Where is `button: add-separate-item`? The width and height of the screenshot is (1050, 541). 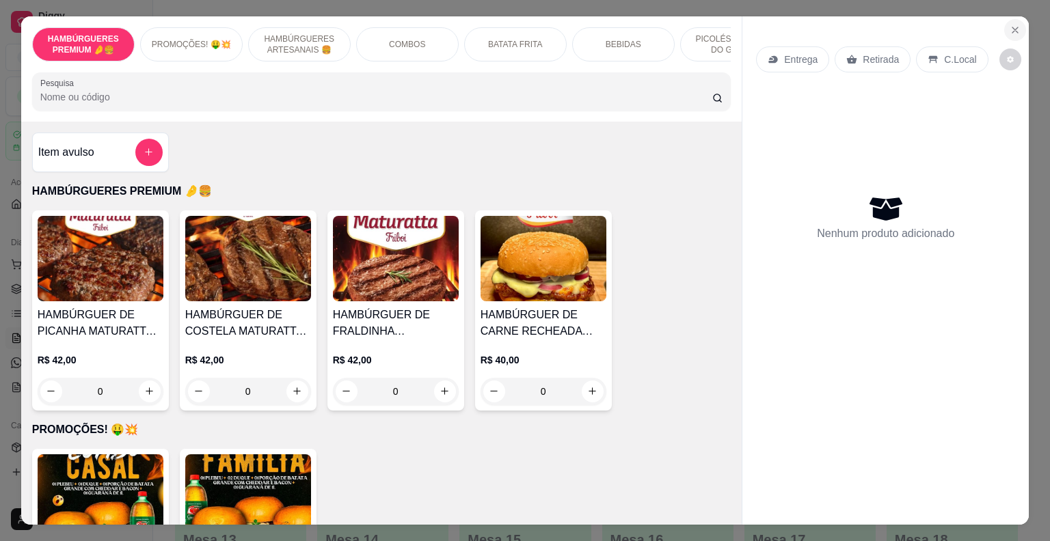
button: add-separate-item is located at coordinates (149, 152).